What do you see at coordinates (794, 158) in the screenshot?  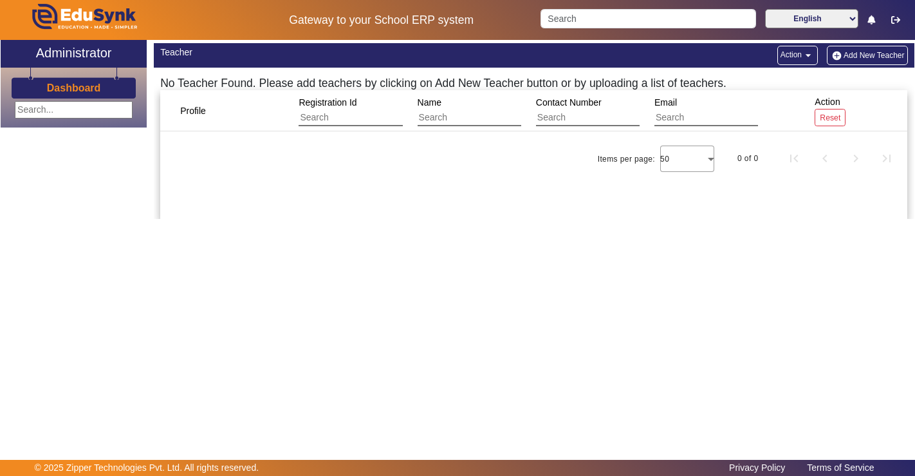 I see `button: First page` at bounding box center [794, 158].